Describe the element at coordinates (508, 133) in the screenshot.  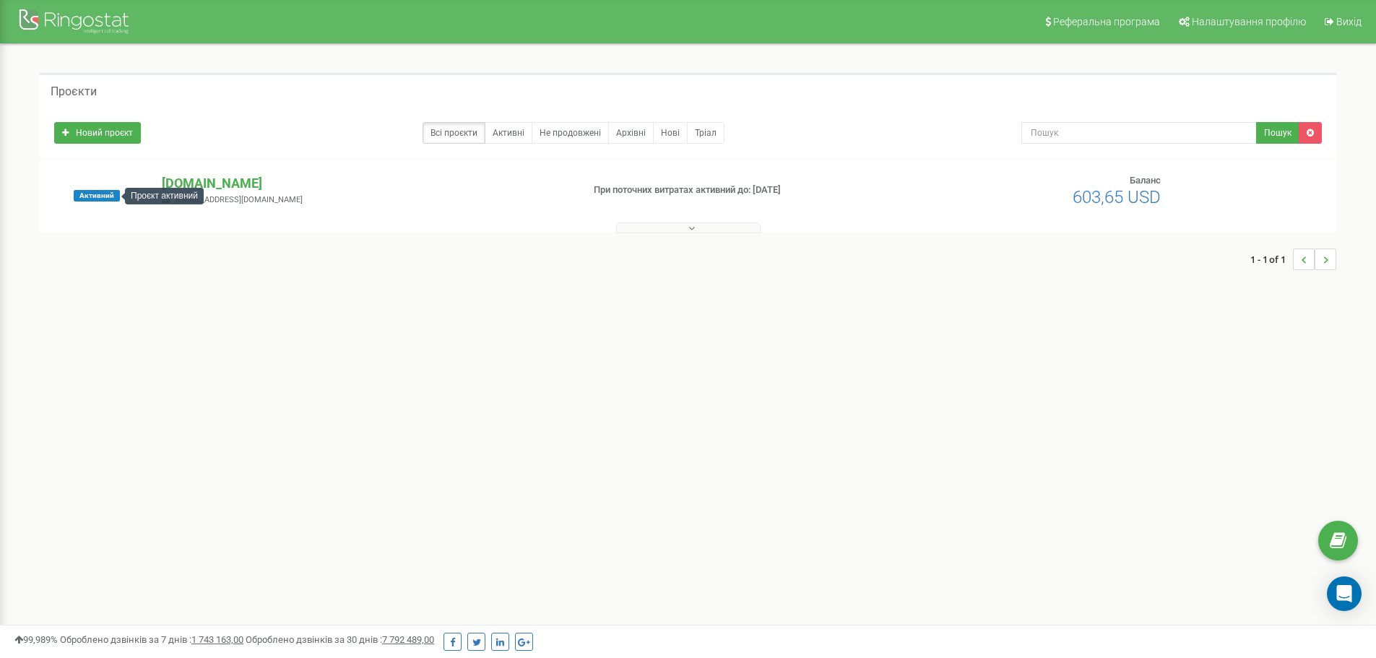
I see `a: Активні` at that location.